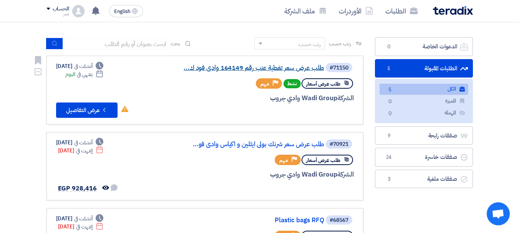 This screenshot has width=519, height=233. What do you see at coordinates (61, 9) in the screenshot?
I see `div: الحساب` at bounding box center [61, 9].